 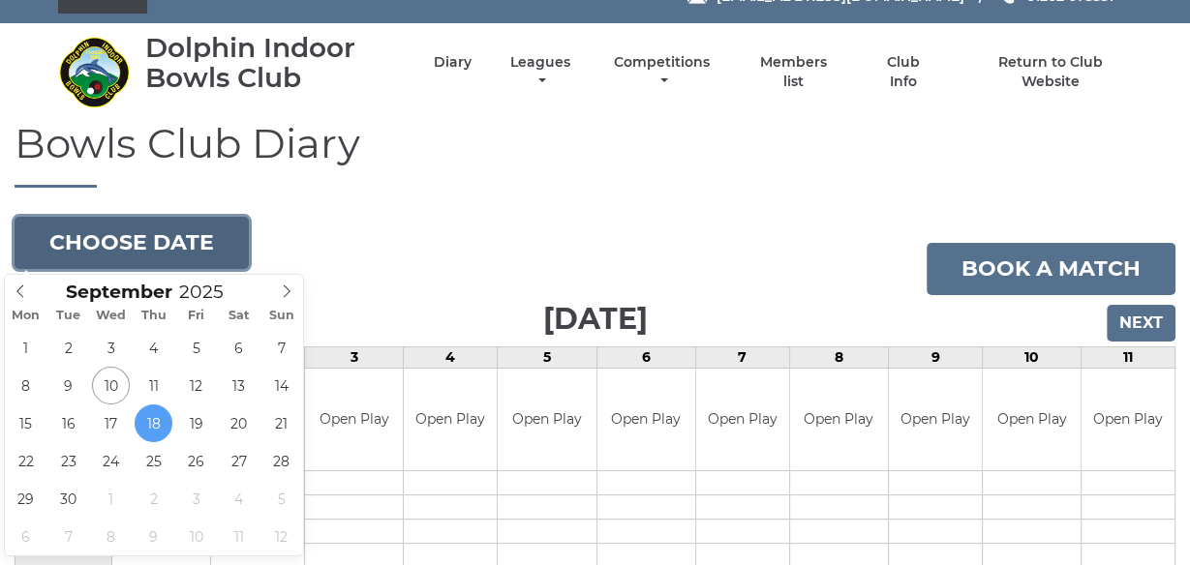 What do you see at coordinates (132, 243) in the screenshot?
I see `button: Choose date` at bounding box center [132, 243].